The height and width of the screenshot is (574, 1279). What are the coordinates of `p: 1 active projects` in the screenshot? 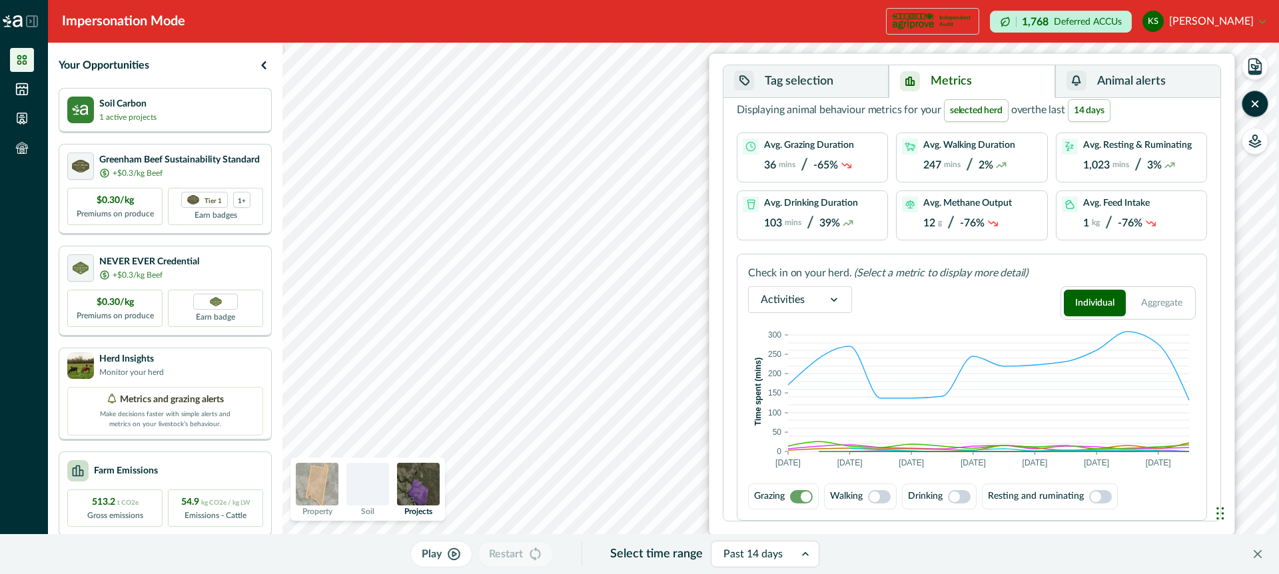 It's located at (128, 117).